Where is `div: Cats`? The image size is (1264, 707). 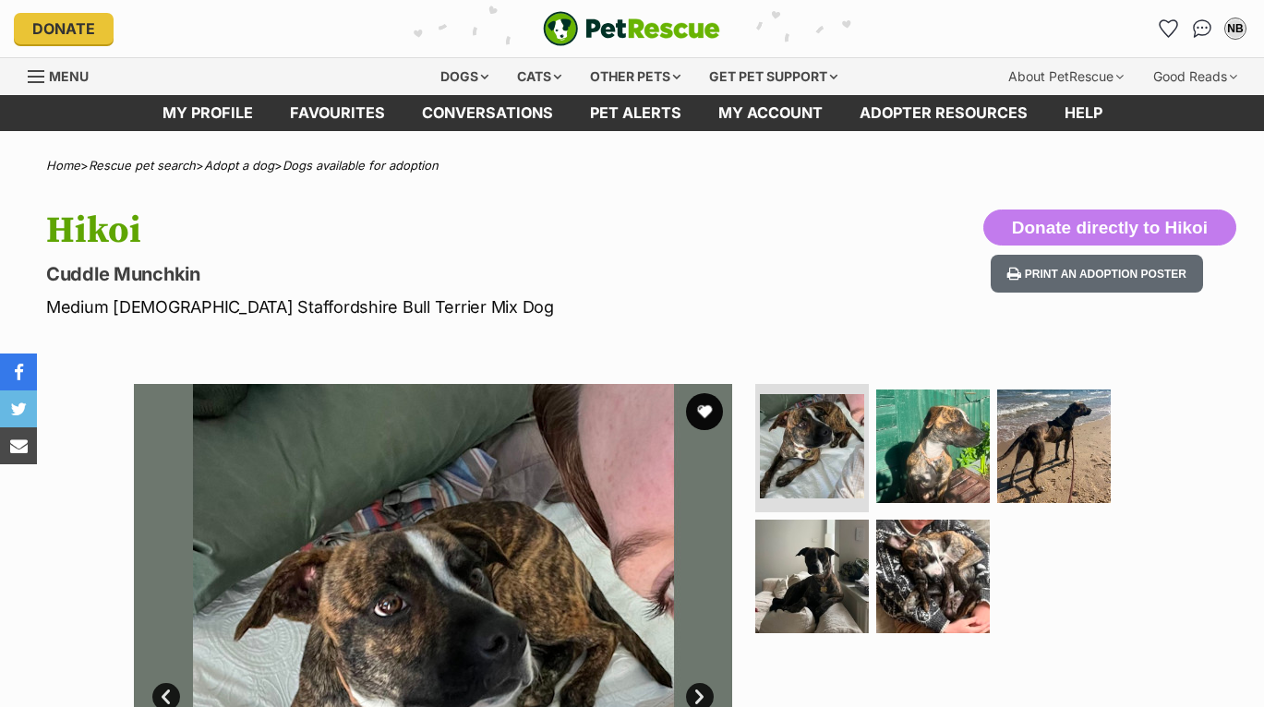
div: Cats is located at coordinates (539, 77).